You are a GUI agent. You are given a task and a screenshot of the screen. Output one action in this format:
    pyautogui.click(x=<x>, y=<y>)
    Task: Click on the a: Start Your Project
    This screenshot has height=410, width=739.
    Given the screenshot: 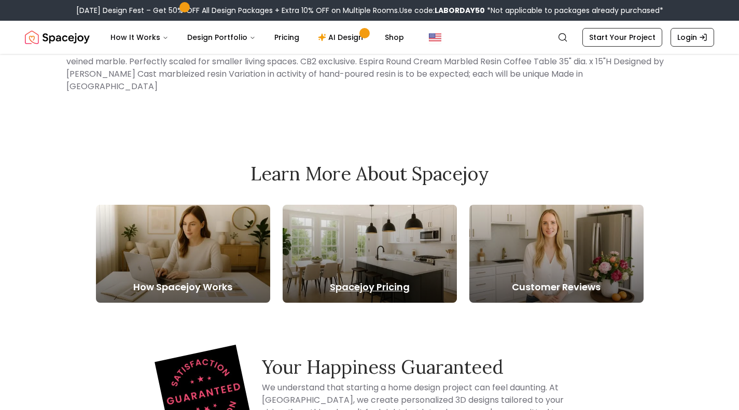 What is the action you would take?
    pyautogui.click(x=623, y=37)
    